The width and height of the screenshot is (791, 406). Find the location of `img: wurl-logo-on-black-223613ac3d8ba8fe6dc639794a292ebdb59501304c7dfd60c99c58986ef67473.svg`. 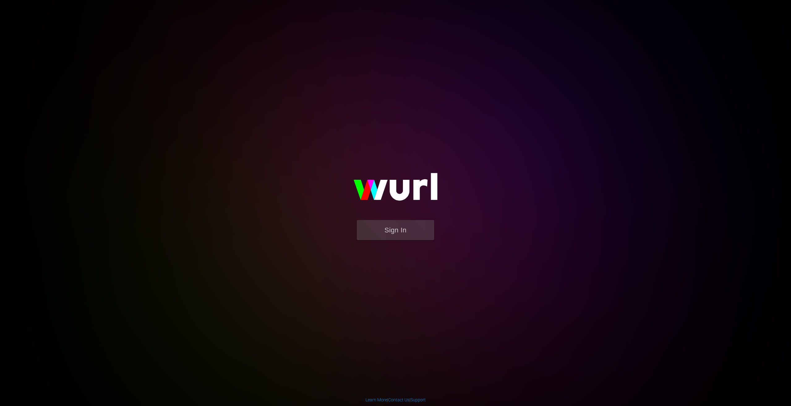

img: wurl-logo-on-black-223613ac3d8ba8fe6dc639794a292ebdb59501304c7dfd60c99c58986ef67473.svg is located at coordinates (395, 189).